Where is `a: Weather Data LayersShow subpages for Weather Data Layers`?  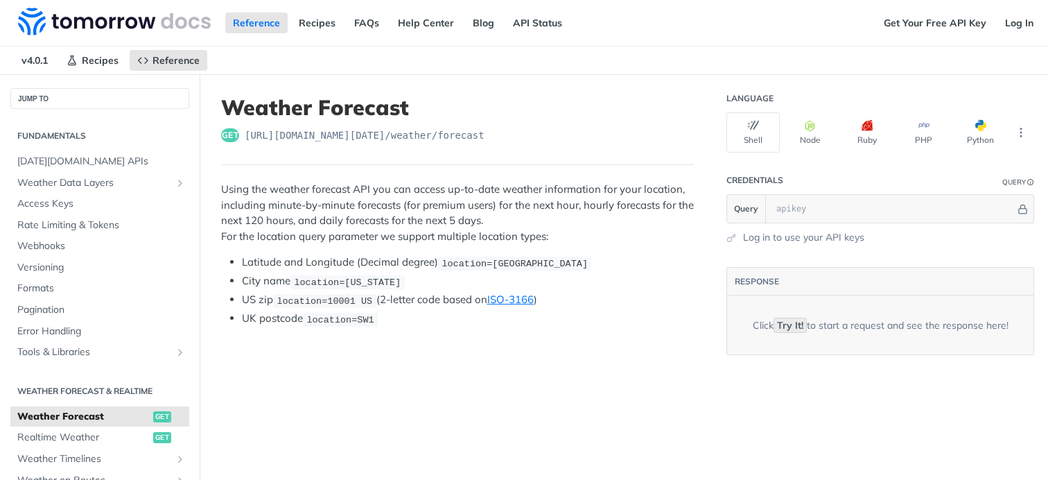 a: Weather Data LayersShow subpages for Weather Data Layers is located at coordinates (100, 183).